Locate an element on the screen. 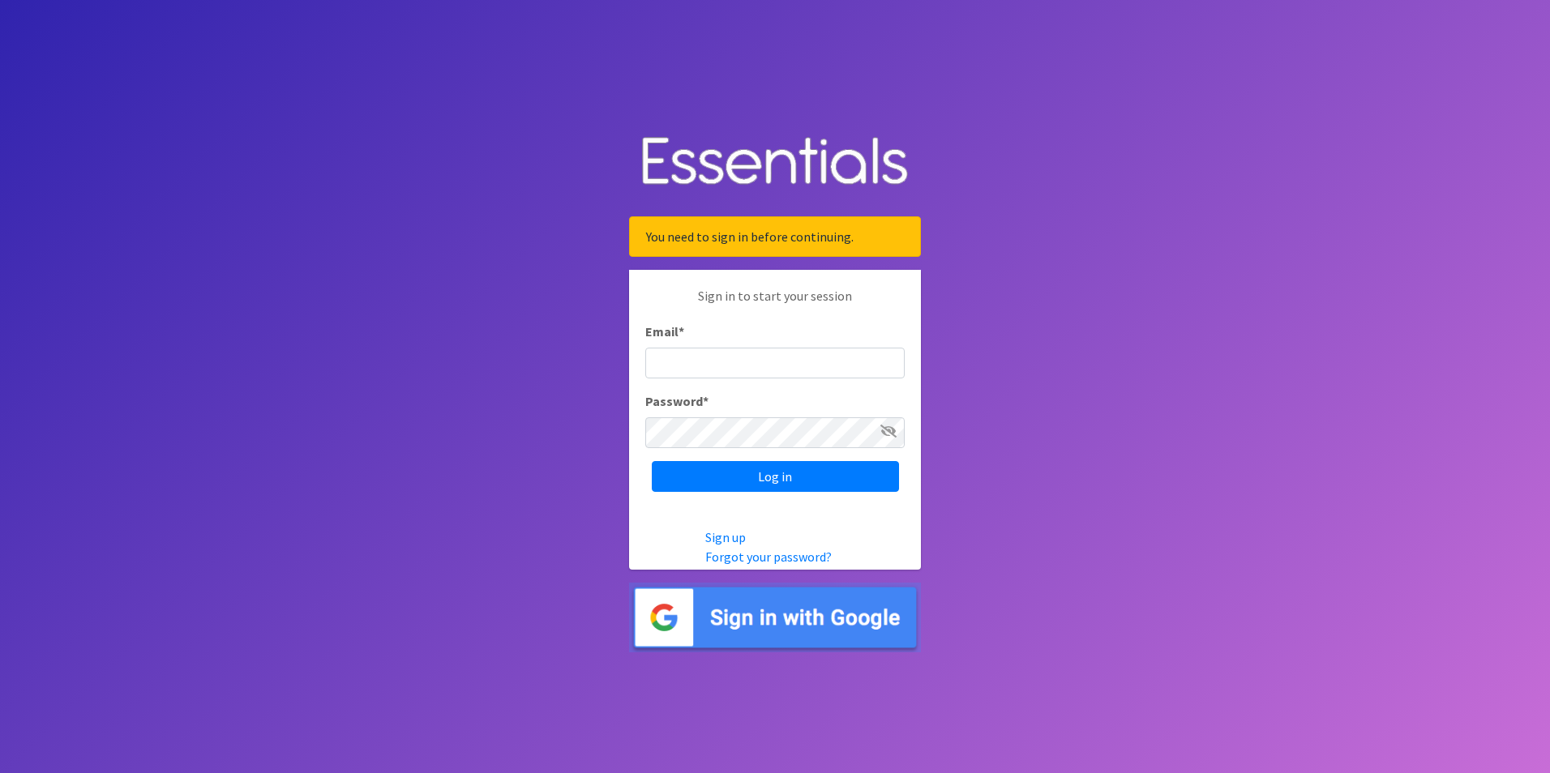  div: You need to sign in before continuing. is located at coordinates (775, 237).